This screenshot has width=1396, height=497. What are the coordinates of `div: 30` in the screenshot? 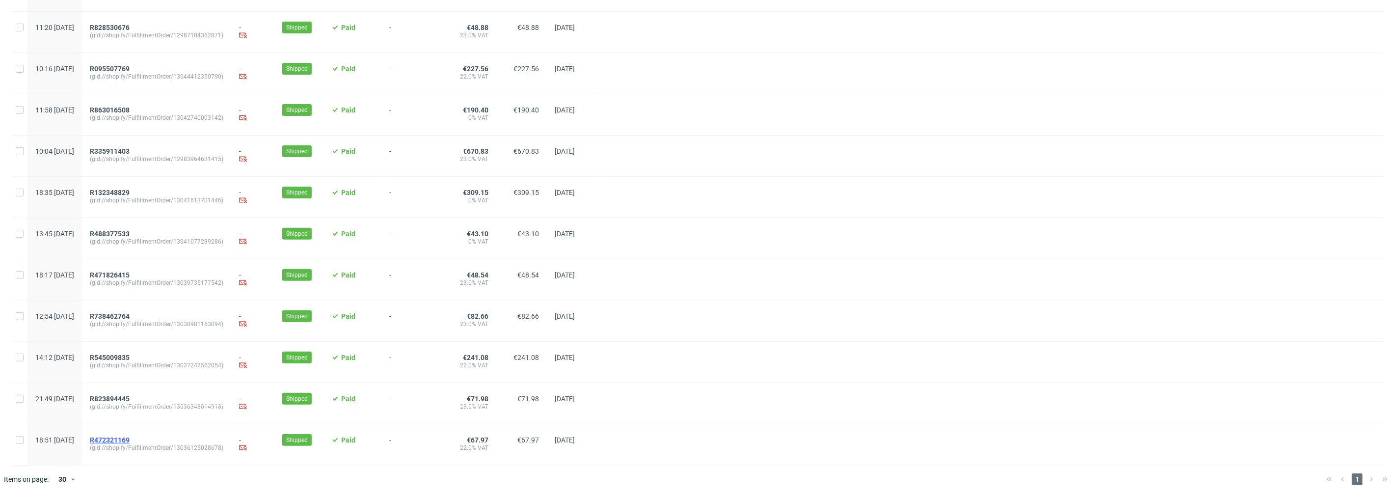 It's located at (61, 479).